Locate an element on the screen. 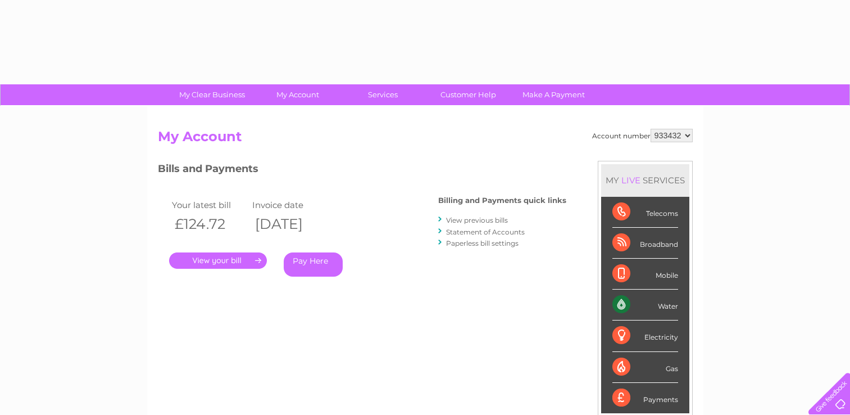  div: Gas is located at coordinates (645, 367).